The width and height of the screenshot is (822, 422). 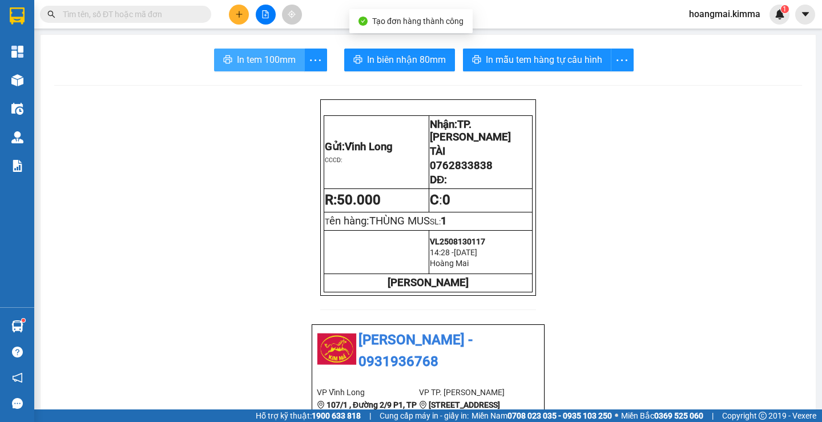 I want to click on span: Gửi:, so click(x=358, y=147).